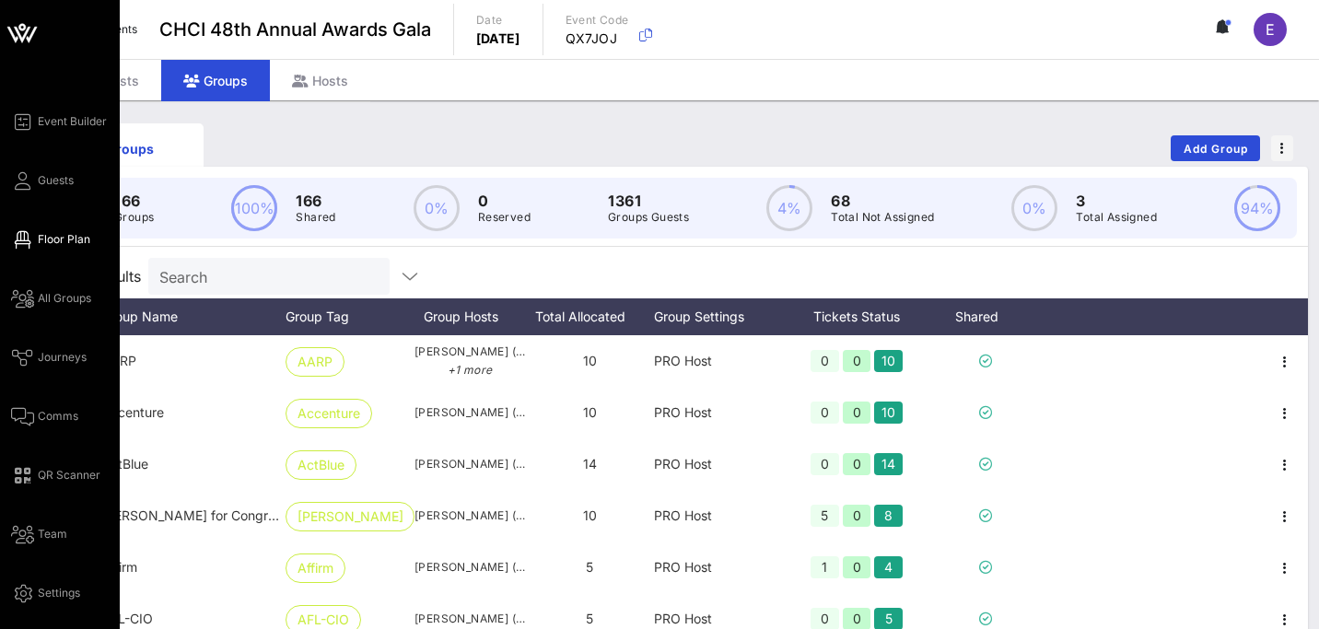  Describe the element at coordinates (58, 416) in the screenshot. I see `span: Comms` at that location.